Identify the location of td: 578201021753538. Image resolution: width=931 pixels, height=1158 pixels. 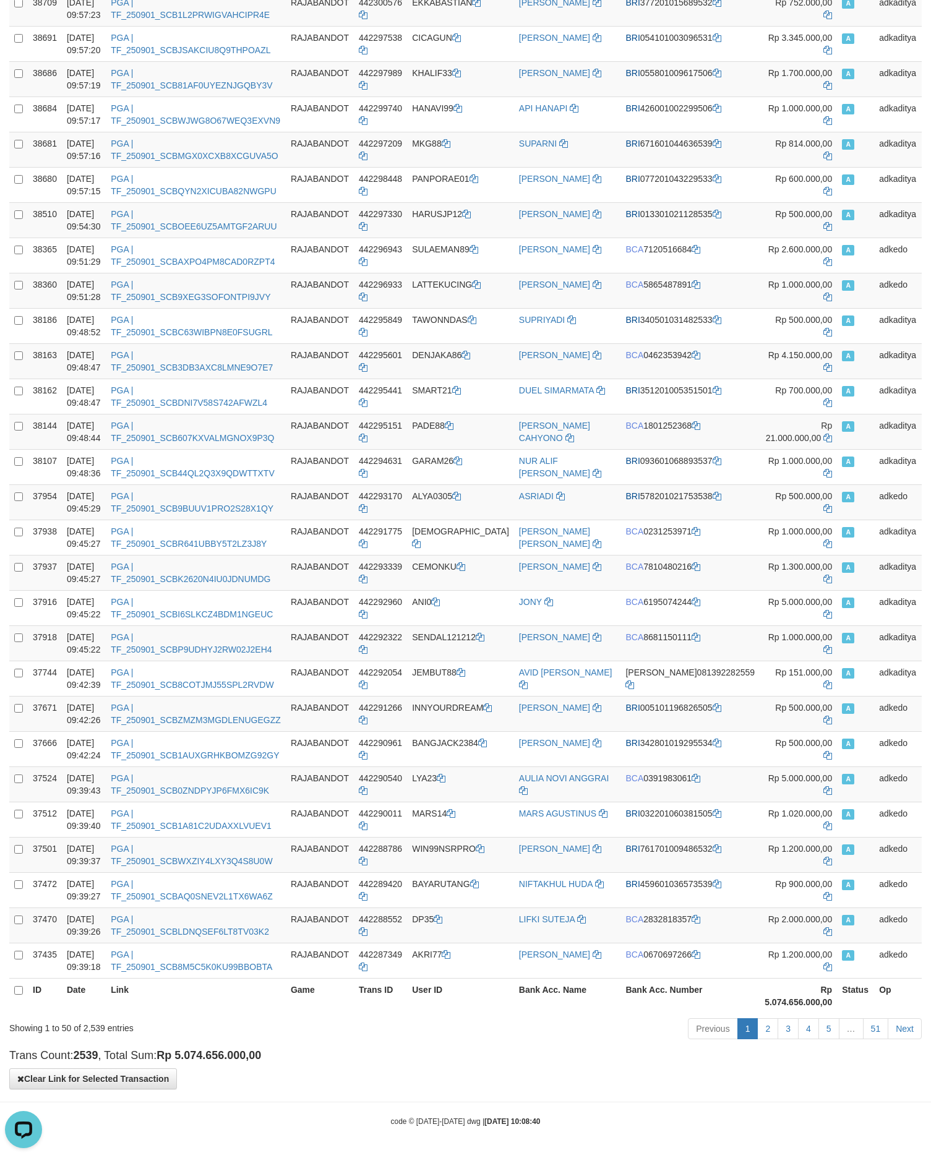
(690, 502).